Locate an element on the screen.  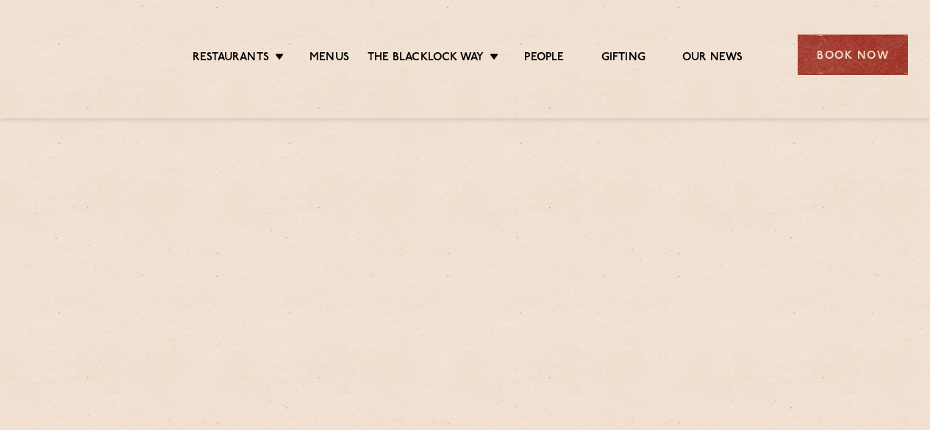
a: Gifting is located at coordinates (623, 59).